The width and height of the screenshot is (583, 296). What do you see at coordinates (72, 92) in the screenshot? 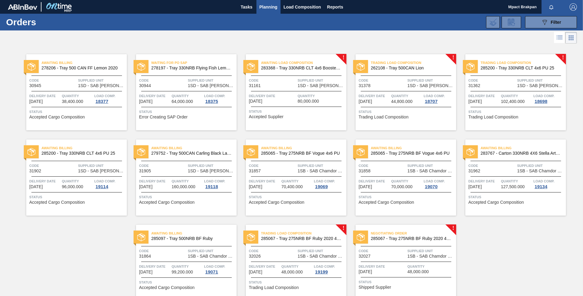
I see `a: statusAwaiting Billing278206 - Tray 500 CAN FF Lemon 2020Code30945Supplied Unit1SD - SAB [PERSON_...` at bounding box center [72, 92].